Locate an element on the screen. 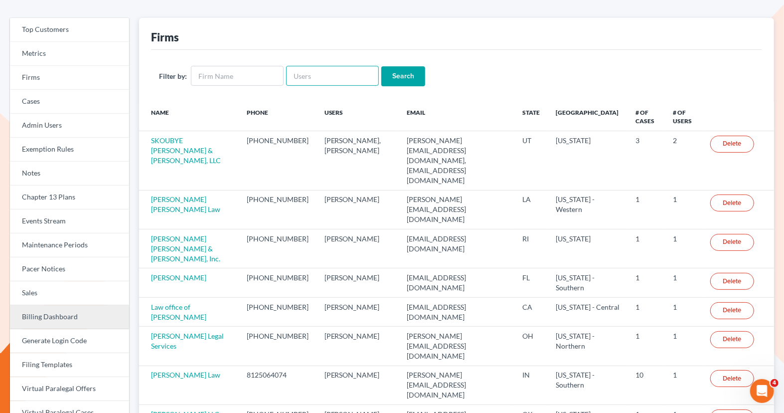  td: 3 is located at coordinates (646, 160).